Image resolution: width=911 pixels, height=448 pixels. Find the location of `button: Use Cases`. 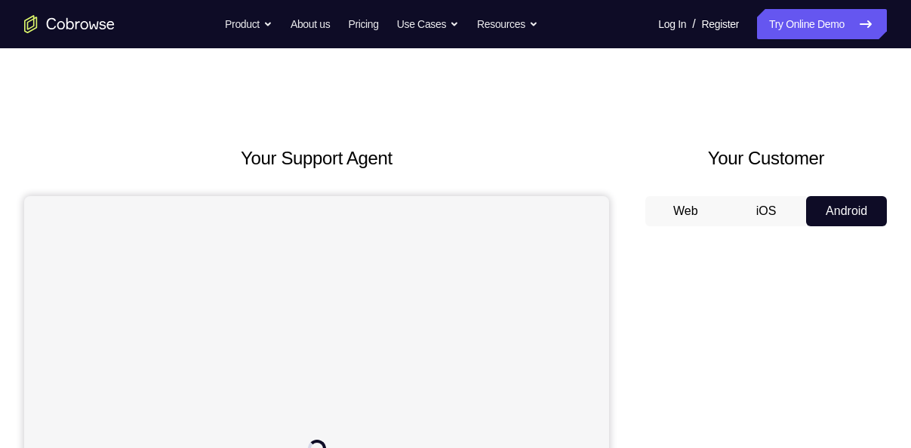

button: Use Cases is located at coordinates (428, 24).